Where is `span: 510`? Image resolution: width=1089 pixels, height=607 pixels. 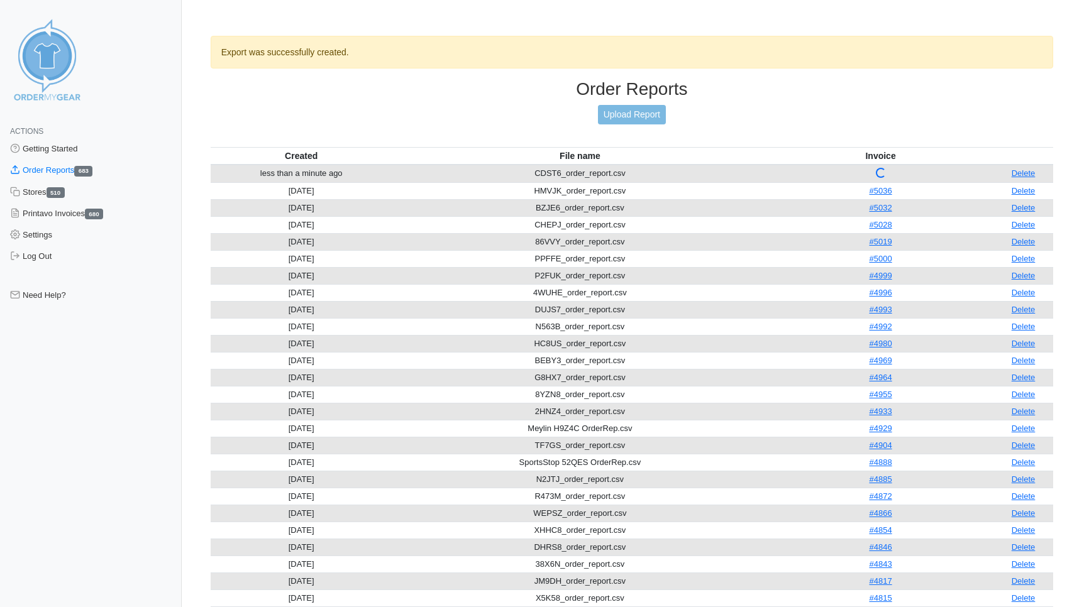 span: 510 is located at coordinates (55, 192).